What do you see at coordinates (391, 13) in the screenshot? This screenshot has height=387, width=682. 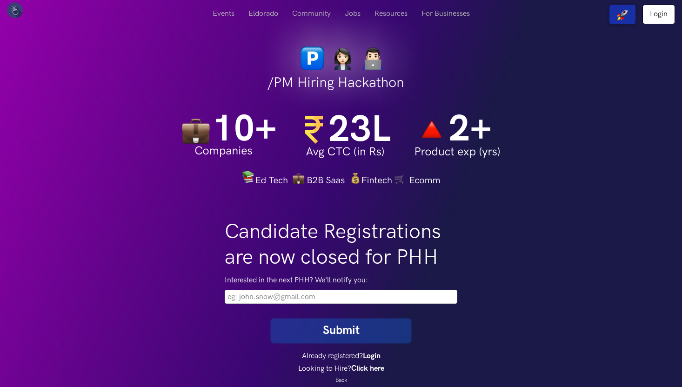 I see `a: Resources` at bounding box center [391, 13].